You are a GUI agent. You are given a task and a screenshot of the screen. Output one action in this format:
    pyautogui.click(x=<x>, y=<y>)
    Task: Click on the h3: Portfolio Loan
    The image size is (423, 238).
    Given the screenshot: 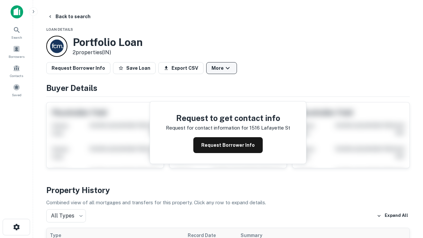 What is the action you would take?
    pyautogui.click(x=108, y=42)
    